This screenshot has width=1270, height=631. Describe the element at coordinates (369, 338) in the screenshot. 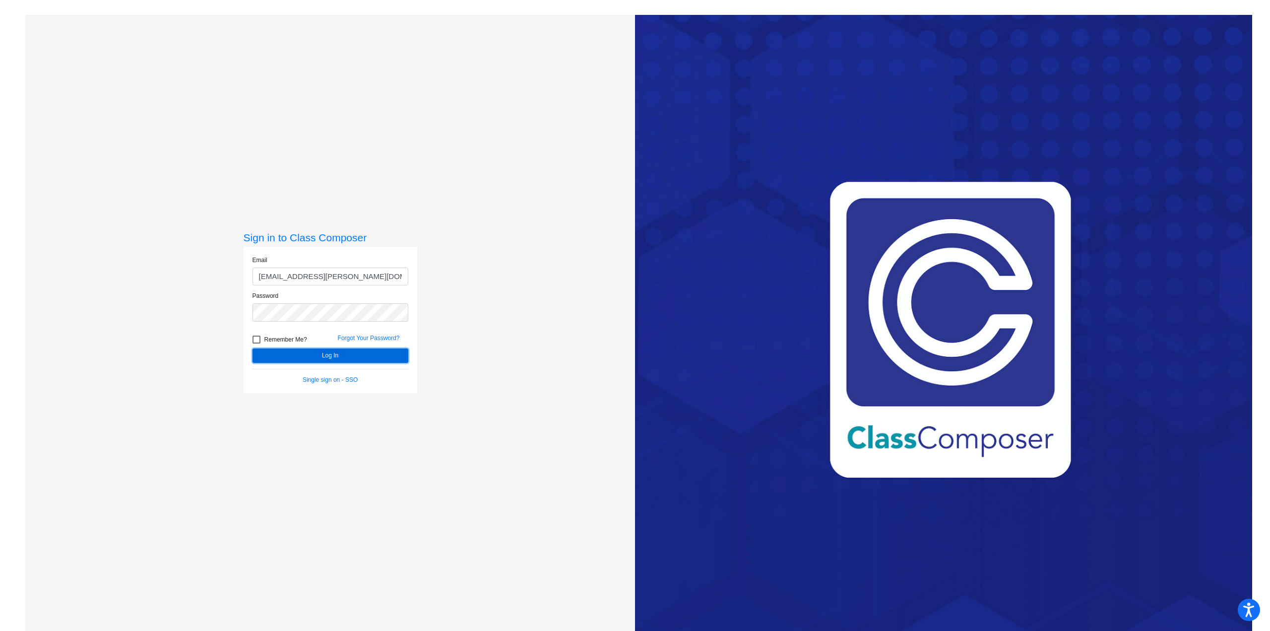

I see `a: Forgot Your Password?` at that location.